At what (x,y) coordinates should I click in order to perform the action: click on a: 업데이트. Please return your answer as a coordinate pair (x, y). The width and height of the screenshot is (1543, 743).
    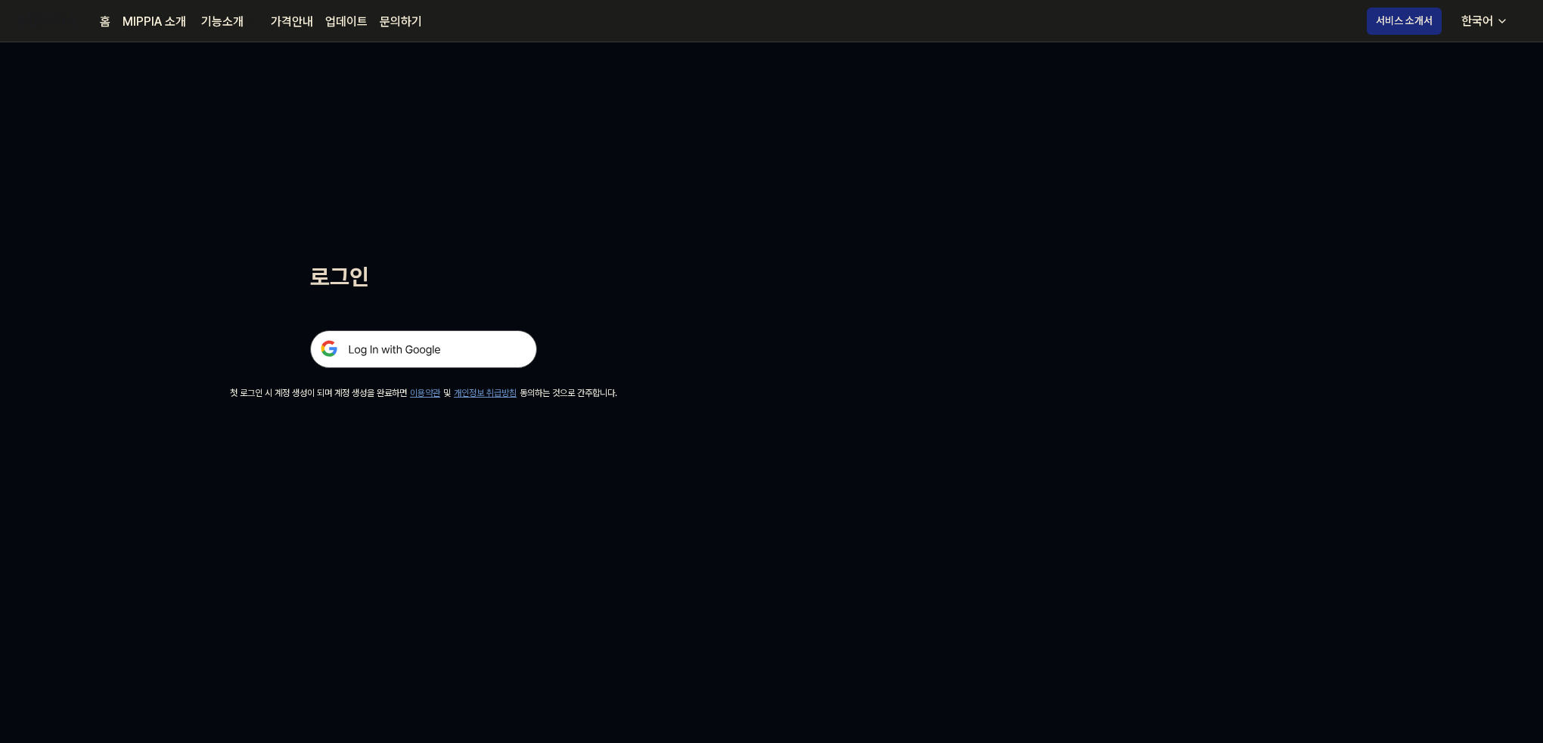
    Looking at the image, I should click on (346, 22).